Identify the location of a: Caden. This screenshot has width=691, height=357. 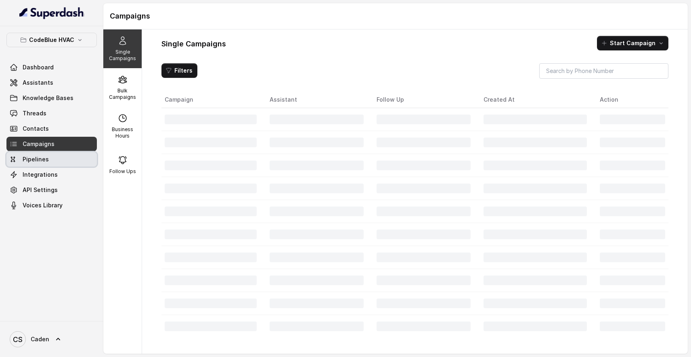
(52, 340).